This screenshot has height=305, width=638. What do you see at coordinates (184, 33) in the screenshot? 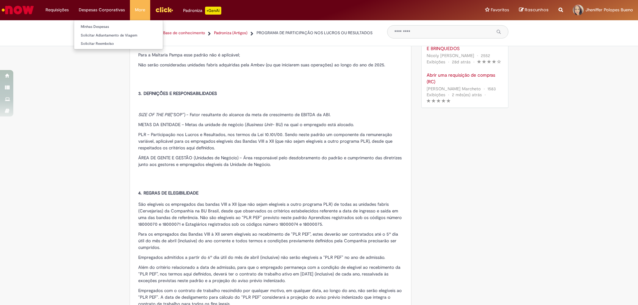
I see `a: Base de conhecimento` at bounding box center [184, 33].